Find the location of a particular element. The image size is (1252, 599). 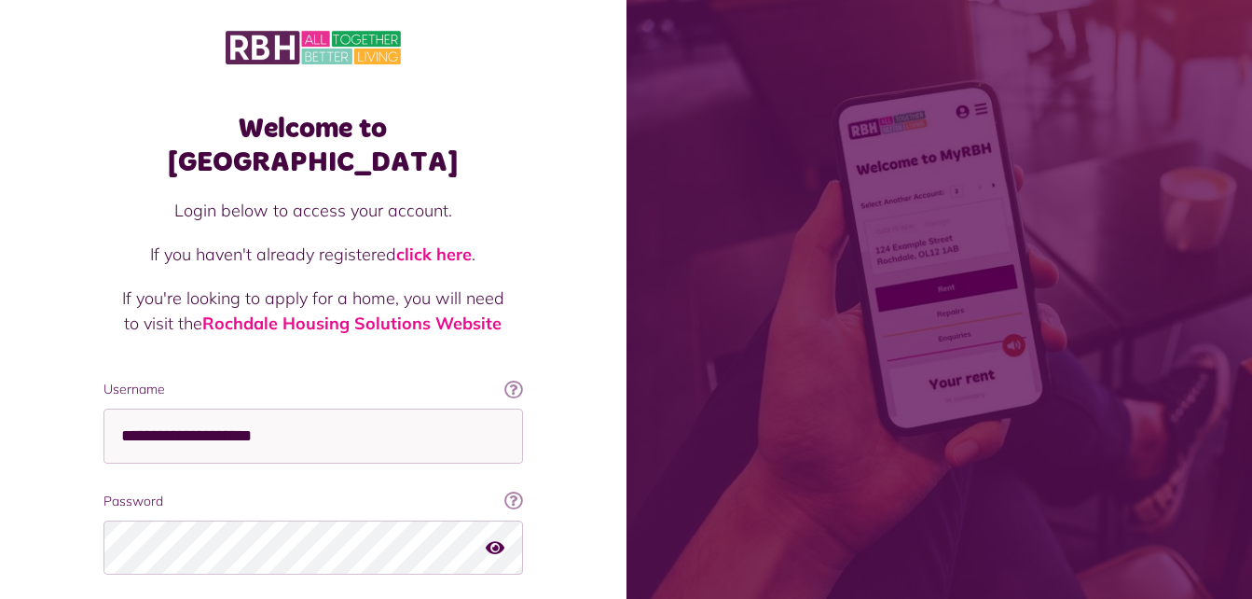

a: Rochdale Housing Solutions Website is located at coordinates (352, 323).